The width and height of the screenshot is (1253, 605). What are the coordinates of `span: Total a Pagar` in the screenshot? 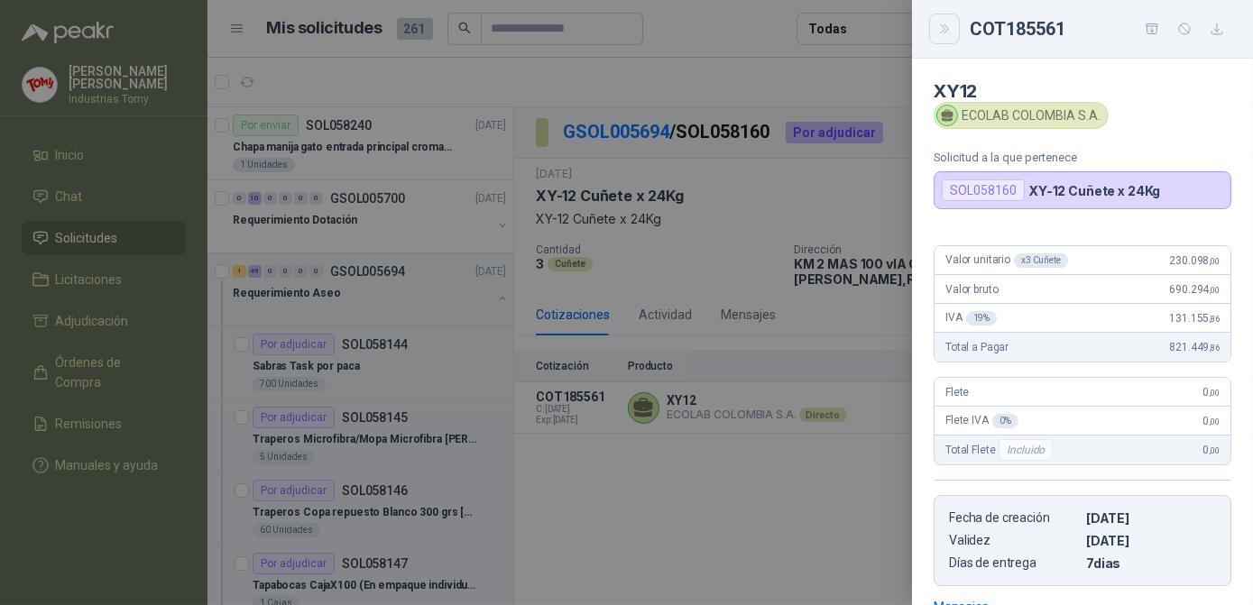 It's located at (977, 347).